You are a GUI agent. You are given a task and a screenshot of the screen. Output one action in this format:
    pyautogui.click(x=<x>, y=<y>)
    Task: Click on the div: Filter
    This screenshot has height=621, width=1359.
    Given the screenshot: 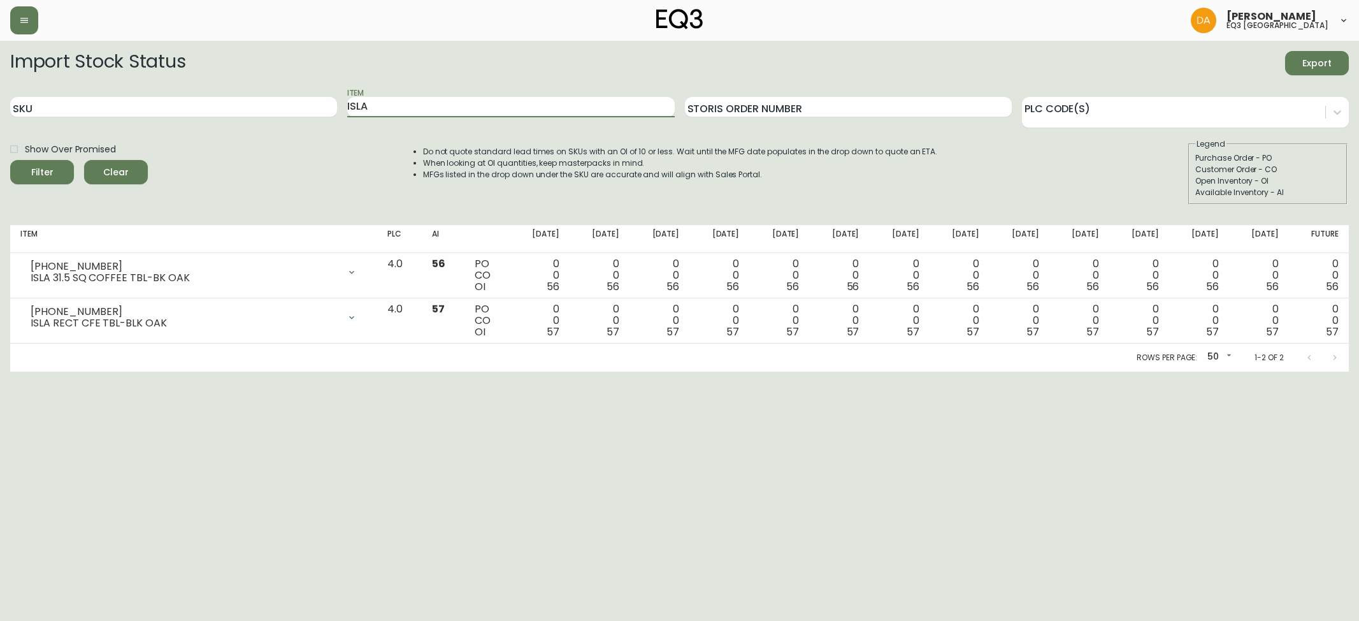 What is the action you would take?
    pyautogui.click(x=42, y=172)
    